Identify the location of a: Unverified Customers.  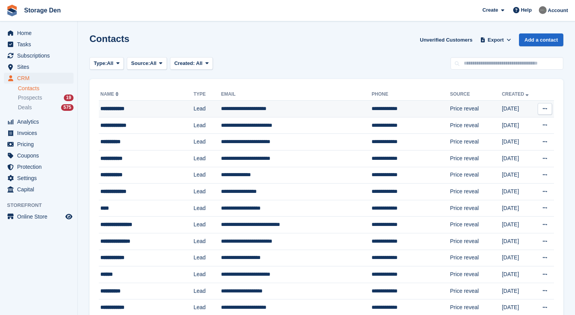
(446, 40).